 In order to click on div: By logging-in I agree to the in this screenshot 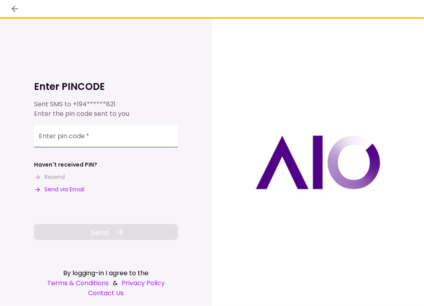, I will do `click(106, 273)`.